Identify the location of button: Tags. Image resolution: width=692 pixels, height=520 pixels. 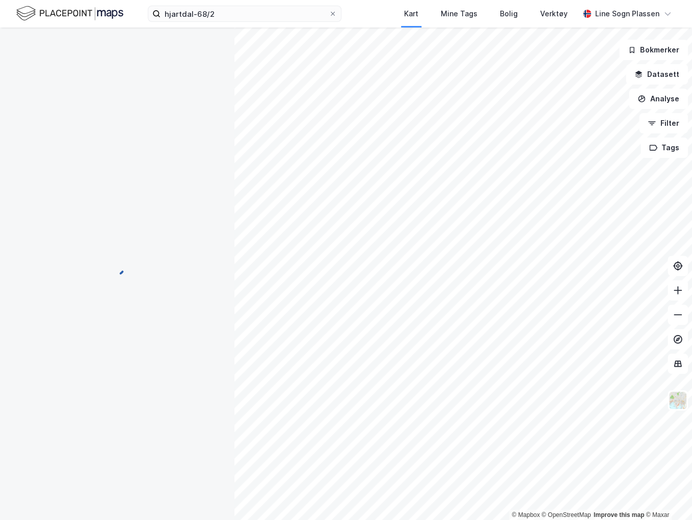
(664, 148).